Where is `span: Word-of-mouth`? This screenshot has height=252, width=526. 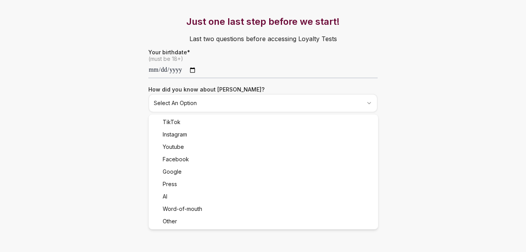 span: Word-of-mouth is located at coordinates (182, 209).